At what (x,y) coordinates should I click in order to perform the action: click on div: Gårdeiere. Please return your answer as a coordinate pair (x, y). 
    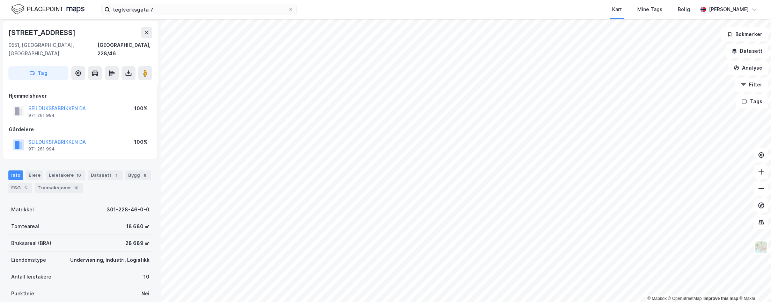
    Looking at the image, I should click on (80, 129).